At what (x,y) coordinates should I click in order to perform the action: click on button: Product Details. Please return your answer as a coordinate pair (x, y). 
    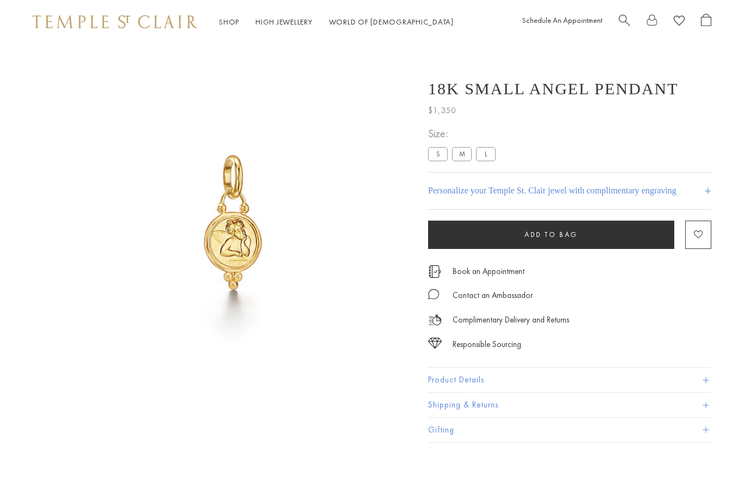
    Looking at the image, I should click on (570, 380).